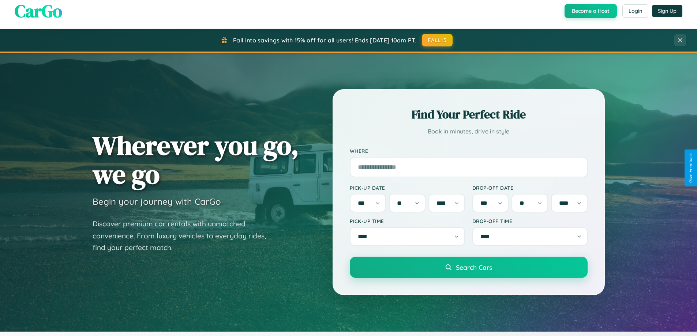 This screenshot has height=336, width=697. Describe the element at coordinates (437, 40) in the screenshot. I see `button: FALL15` at that location.